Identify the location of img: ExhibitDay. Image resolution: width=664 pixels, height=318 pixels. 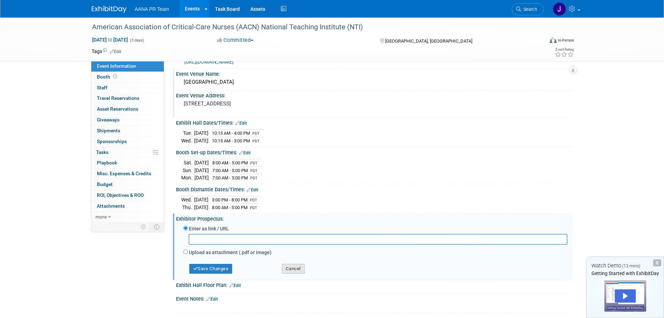
(109, 9).